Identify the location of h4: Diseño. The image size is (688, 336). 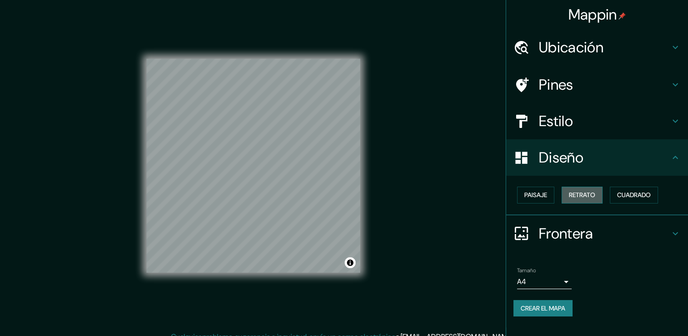
(604, 157).